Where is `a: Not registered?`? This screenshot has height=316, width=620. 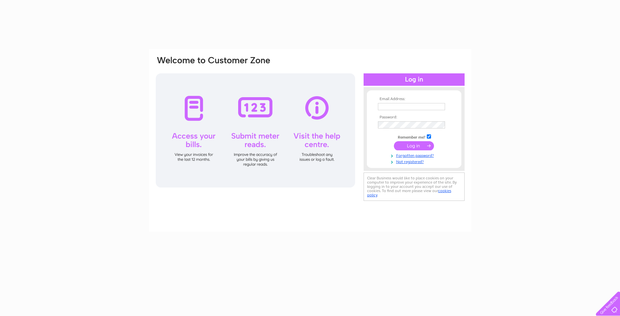
a: Not registered? is located at coordinates (415, 161).